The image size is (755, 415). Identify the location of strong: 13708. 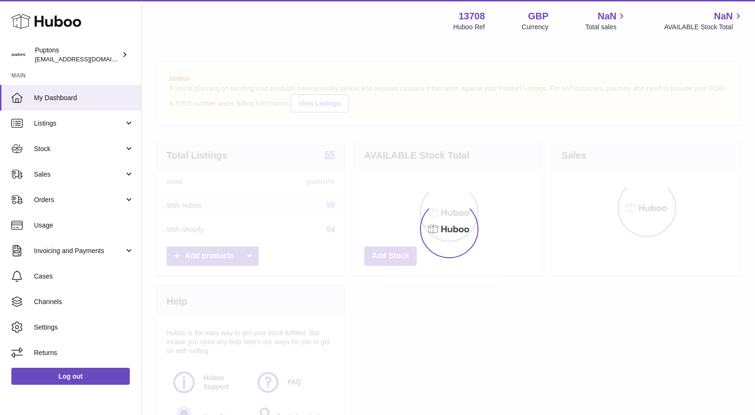
(472, 16).